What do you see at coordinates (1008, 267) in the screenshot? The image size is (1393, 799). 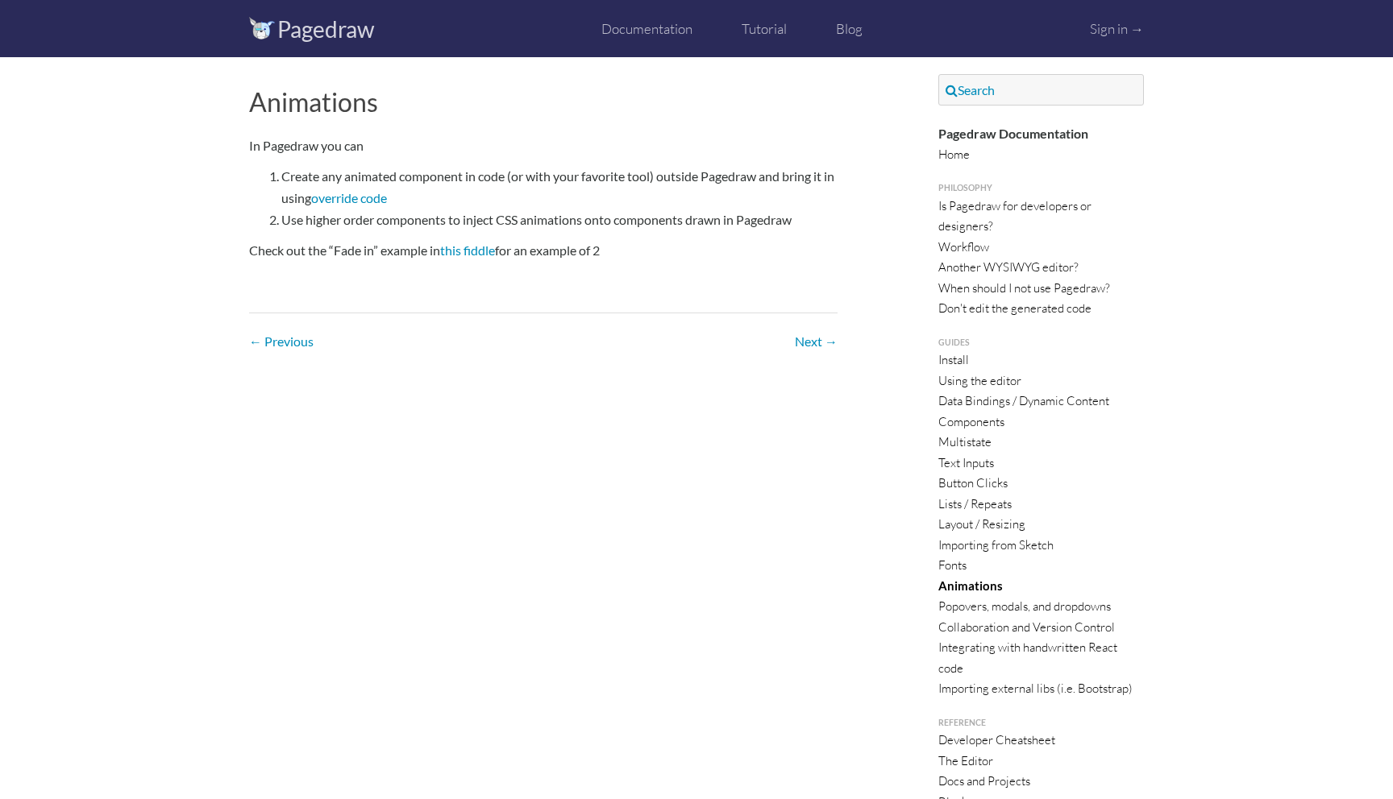 I see `a: Another WYSIWYG editor?` at bounding box center [1008, 267].